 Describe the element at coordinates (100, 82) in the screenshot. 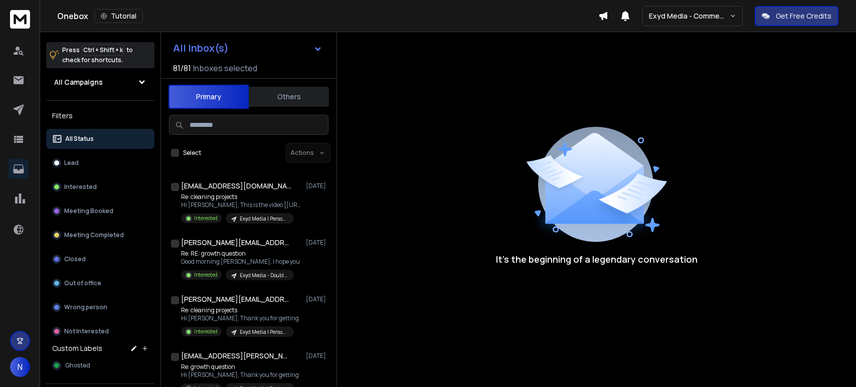

I see `button: All Campaigns` at that location.